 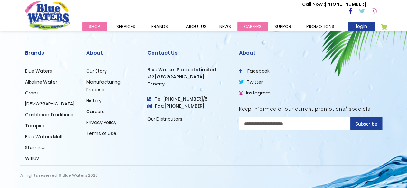 What do you see at coordinates (225, 26) in the screenshot?
I see `a: News` at bounding box center [225, 26].